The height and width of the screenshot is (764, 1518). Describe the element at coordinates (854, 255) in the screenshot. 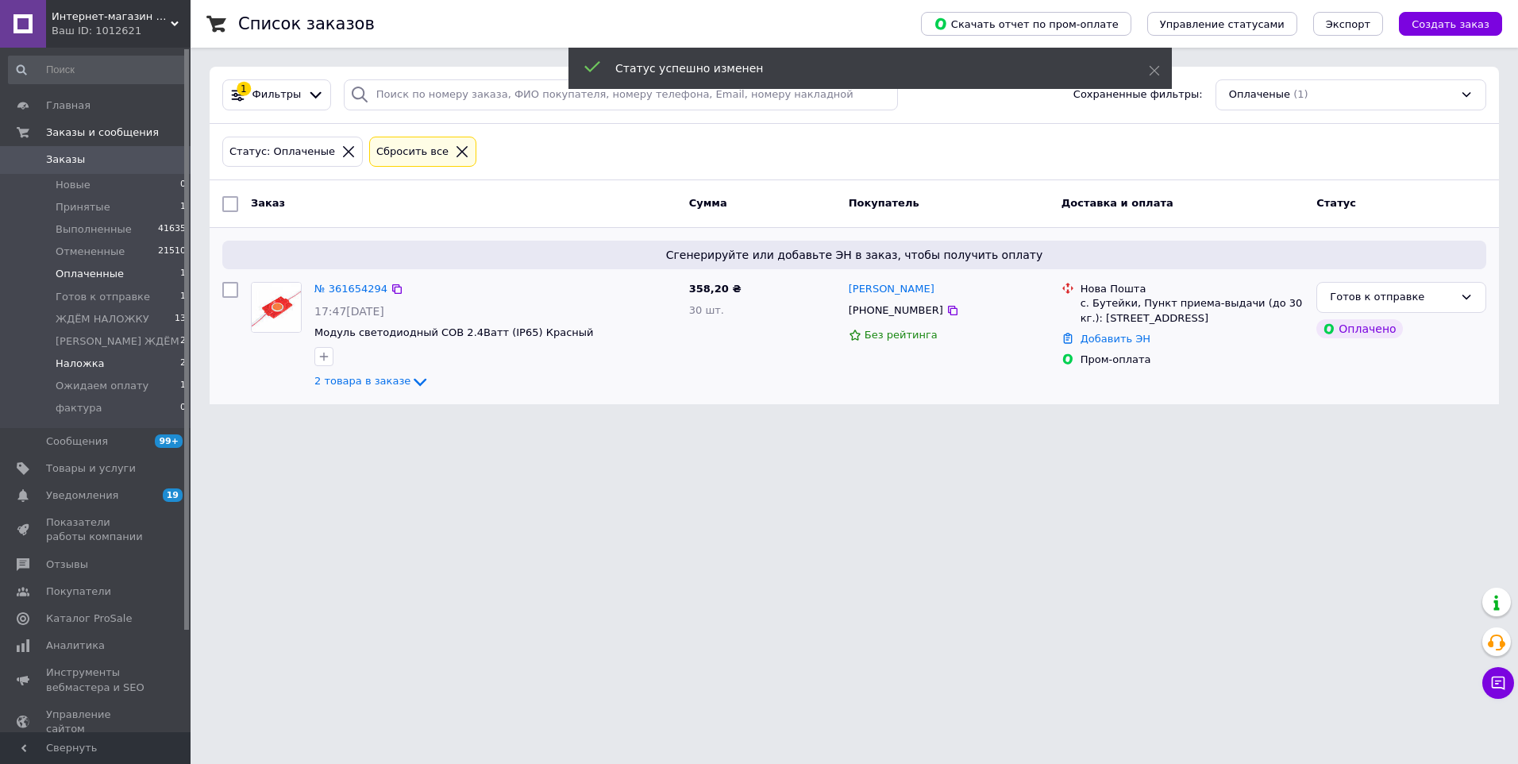

I see `span: Сгенерируйте или добавьте ЭН в заказ, чтобы получить оплату` at that location.